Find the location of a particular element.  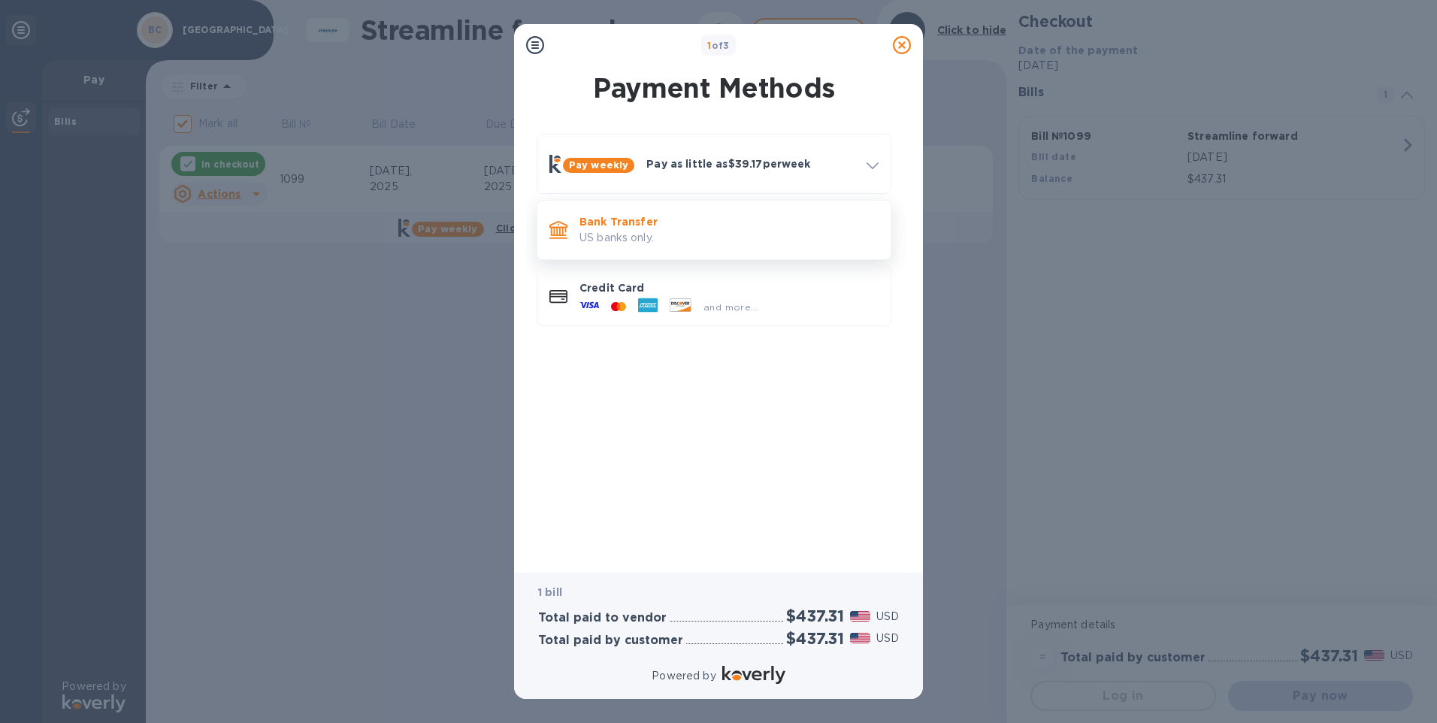

p: Bank Transfer is located at coordinates (729, 222).